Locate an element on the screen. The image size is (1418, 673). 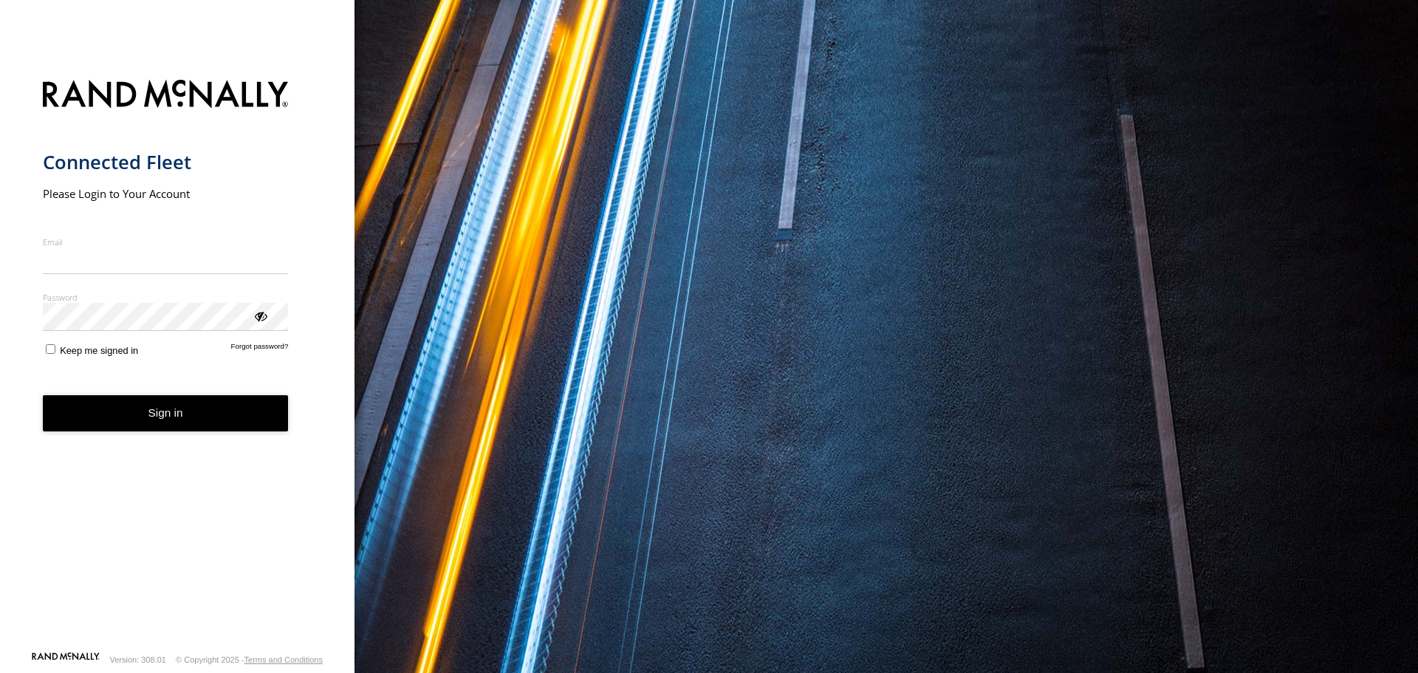
button: Sign in is located at coordinates (165, 413).